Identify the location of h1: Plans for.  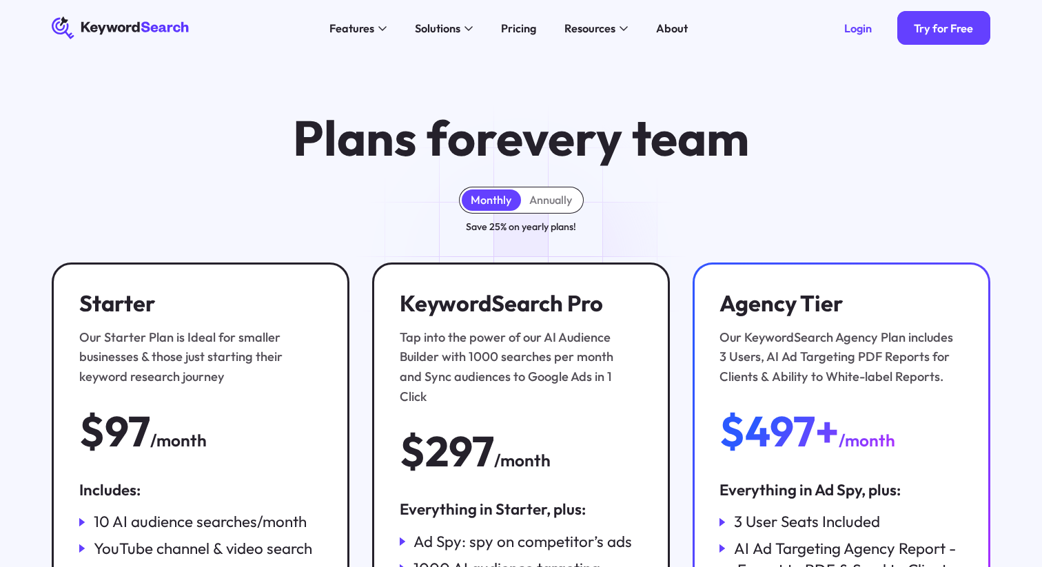
(521, 138).